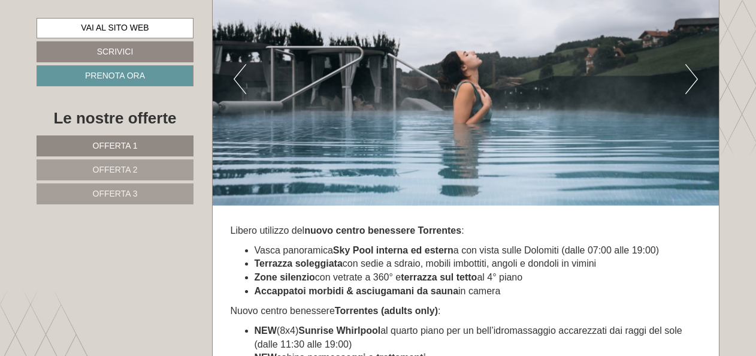 The height and width of the screenshot is (356, 756). I want to click on strong: nuovo centro benessere Torrentes, so click(383, 230).